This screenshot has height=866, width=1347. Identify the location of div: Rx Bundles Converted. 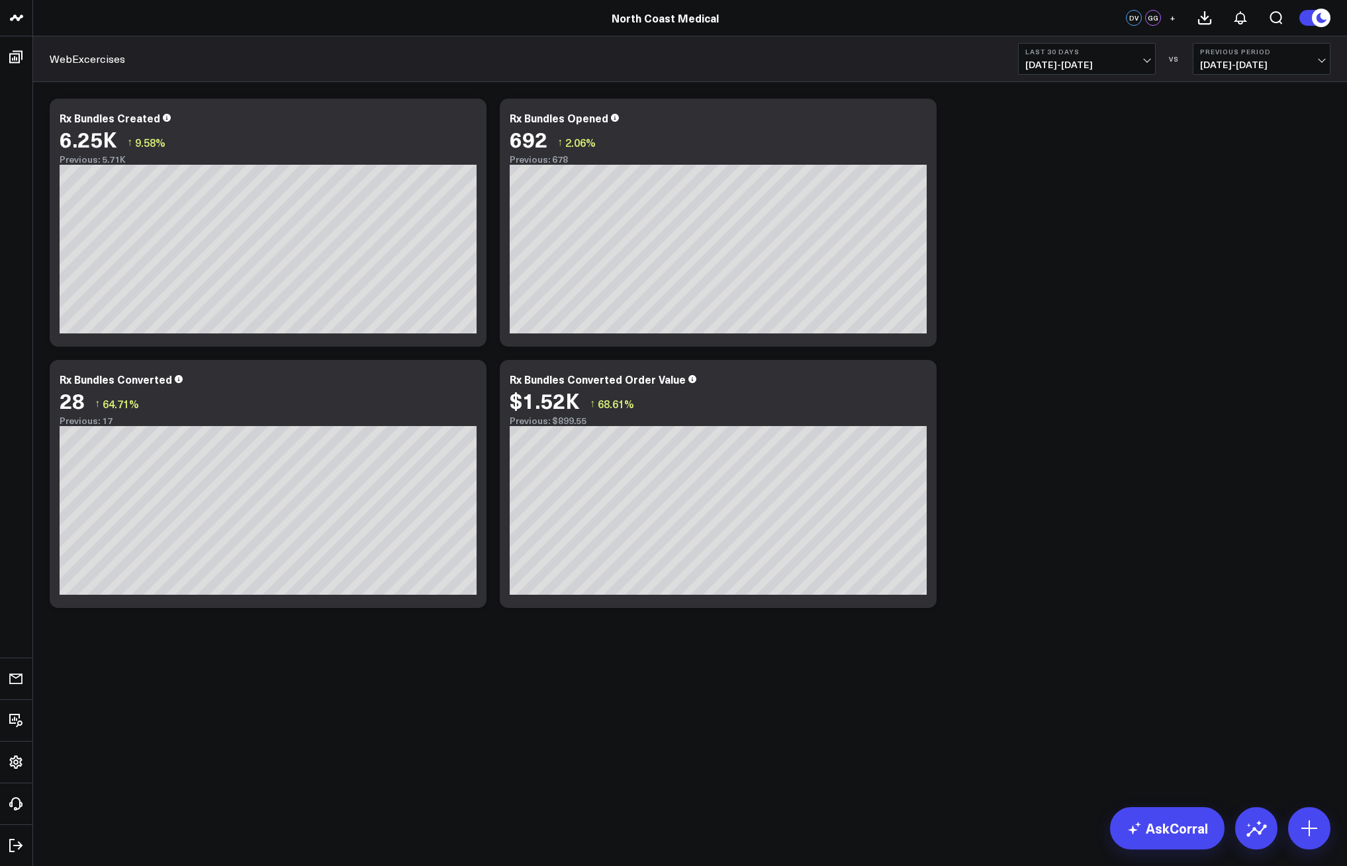
(116, 379).